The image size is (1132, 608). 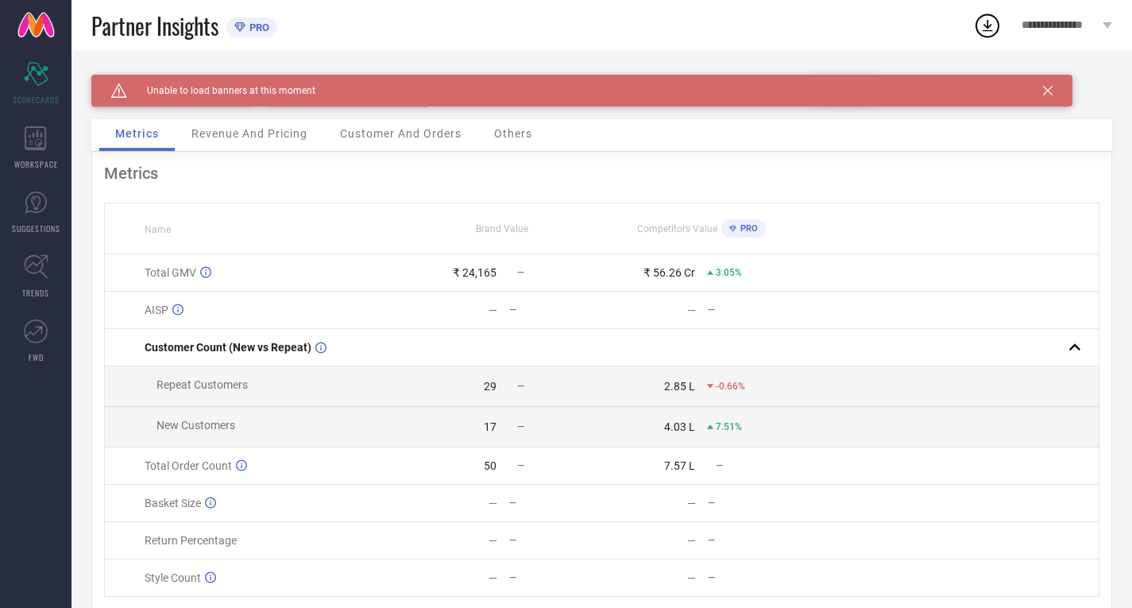 I want to click on div: 17, so click(x=490, y=427).